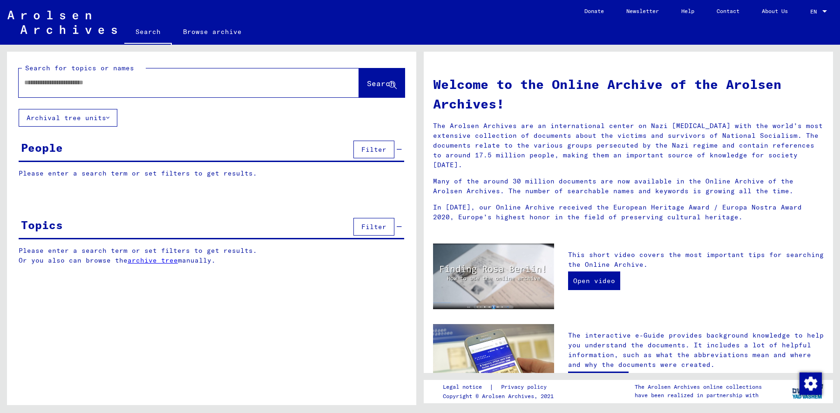  Describe the element at coordinates (212, 32) in the screenshot. I see `a: Browse archive` at that location.